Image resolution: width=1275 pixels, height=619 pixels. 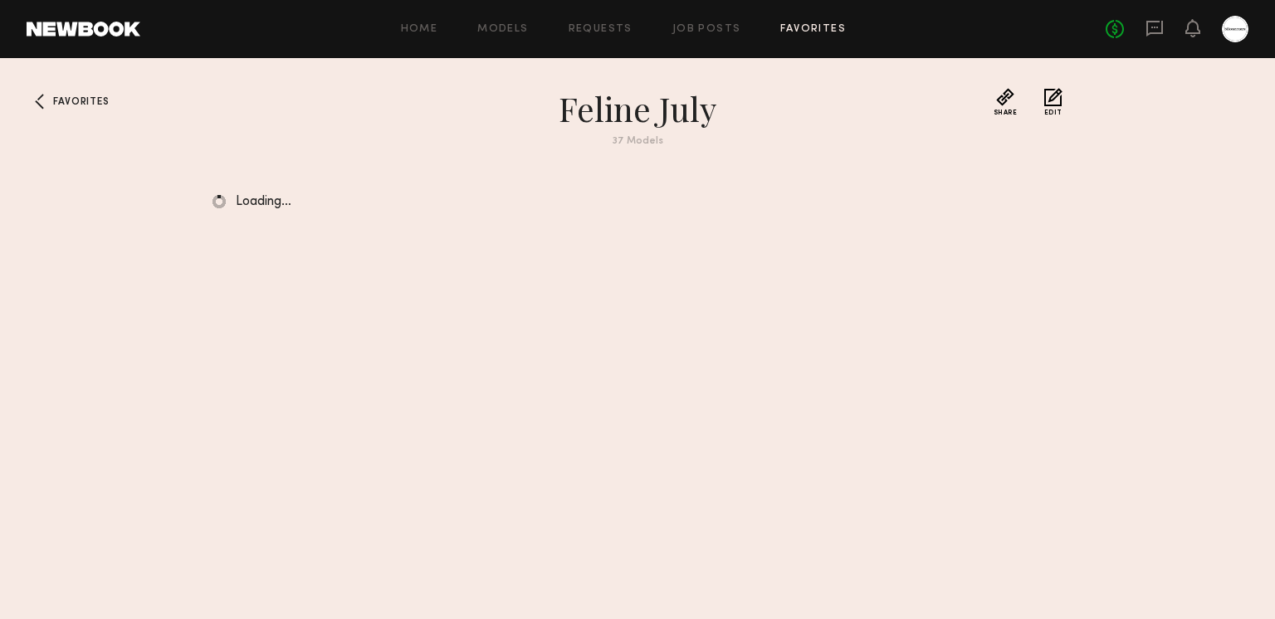 What do you see at coordinates (637, 141) in the screenshot?
I see `div: 37 Models` at bounding box center [637, 141].